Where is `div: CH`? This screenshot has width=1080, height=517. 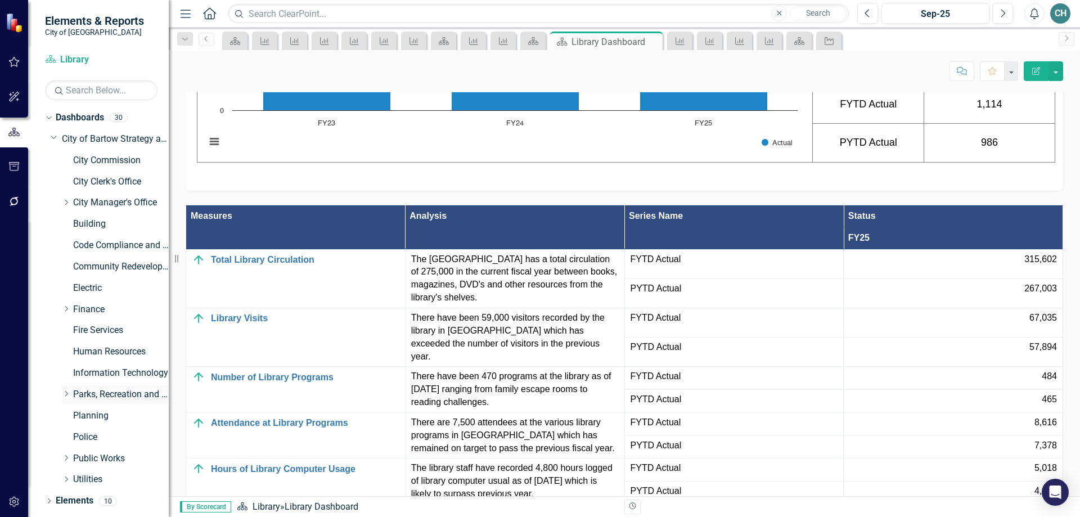
div: CH is located at coordinates (1060, 13).